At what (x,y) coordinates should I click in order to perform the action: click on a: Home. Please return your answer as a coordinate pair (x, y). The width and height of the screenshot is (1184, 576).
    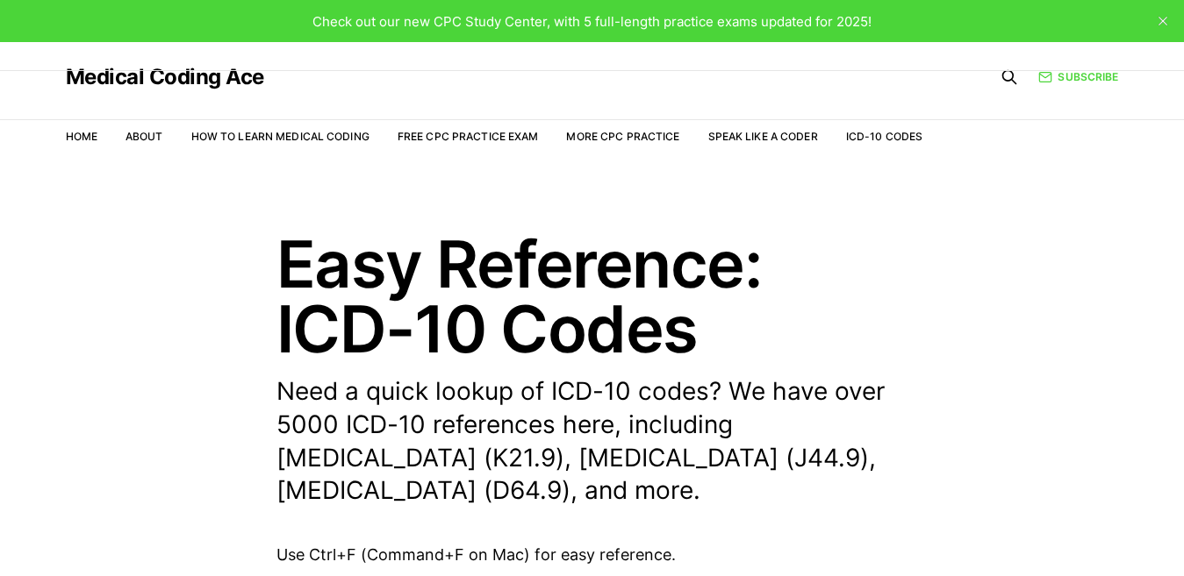
    Looking at the image, I should click on (82, 136).